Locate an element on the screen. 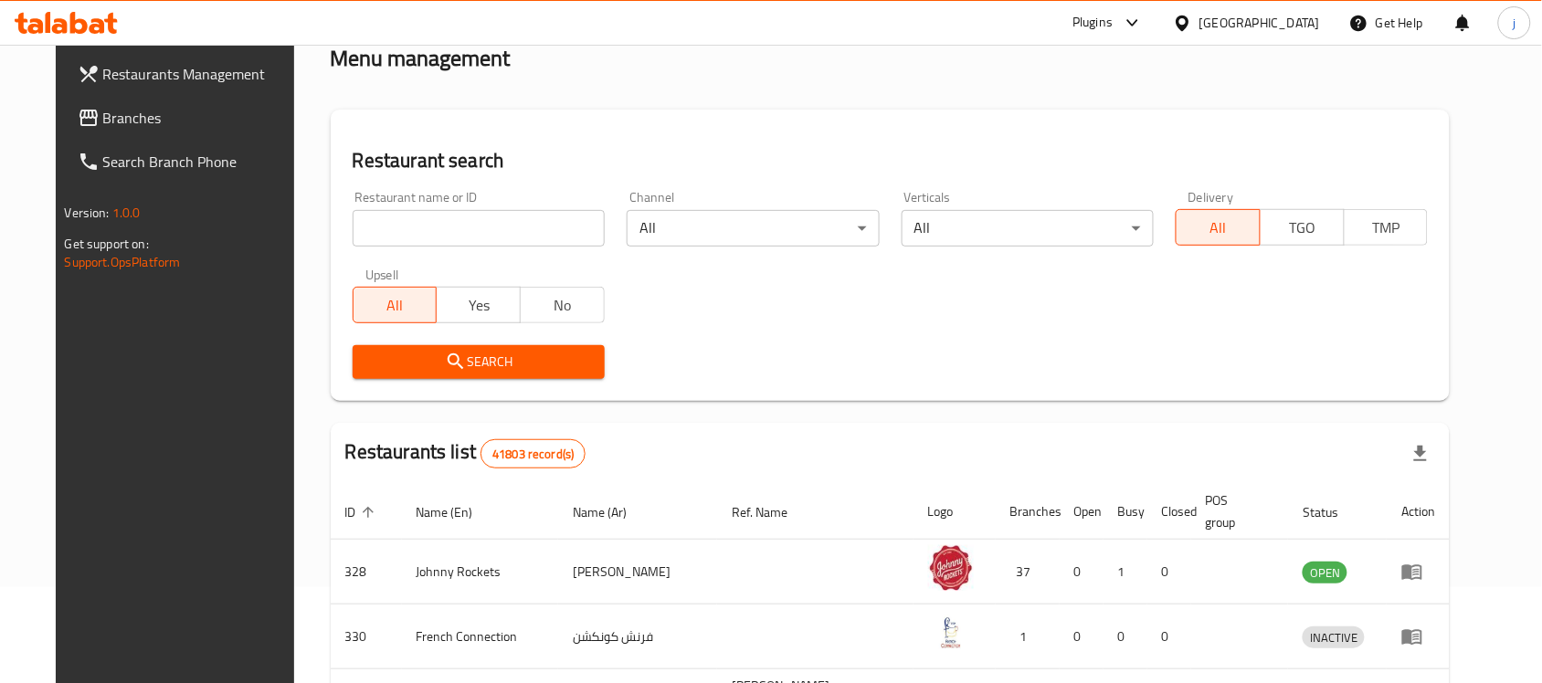 Image resolution: width=1542 pixels, height=683 pixels. th: Branches is located at coordinates (1028, 511).